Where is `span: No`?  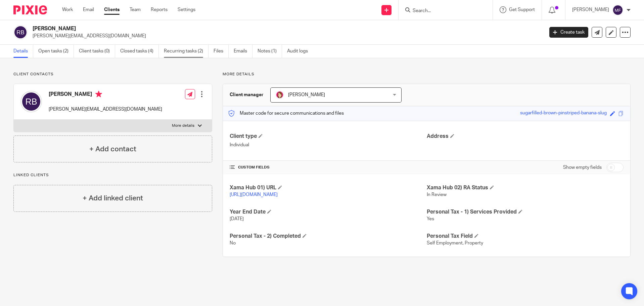 span: No is located at coordinates (233, 243).